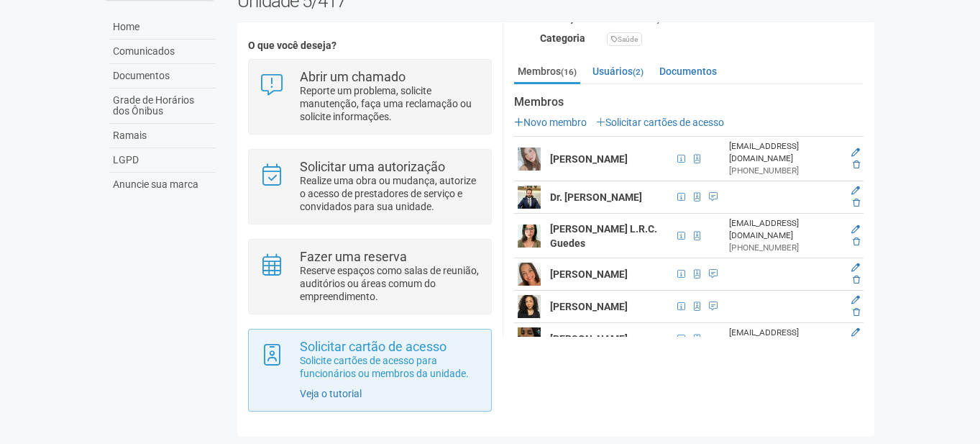 The image size is (980, 444). I want to click on h4: O que você deseja?, so click(370, 45).